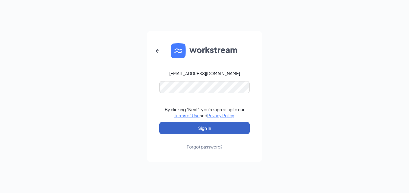 The image size is (409, 193). What do you see at coordinates (221, 116) in the screenshot?
I see `a: Privacy Policy` at bounding box center [221, 116].